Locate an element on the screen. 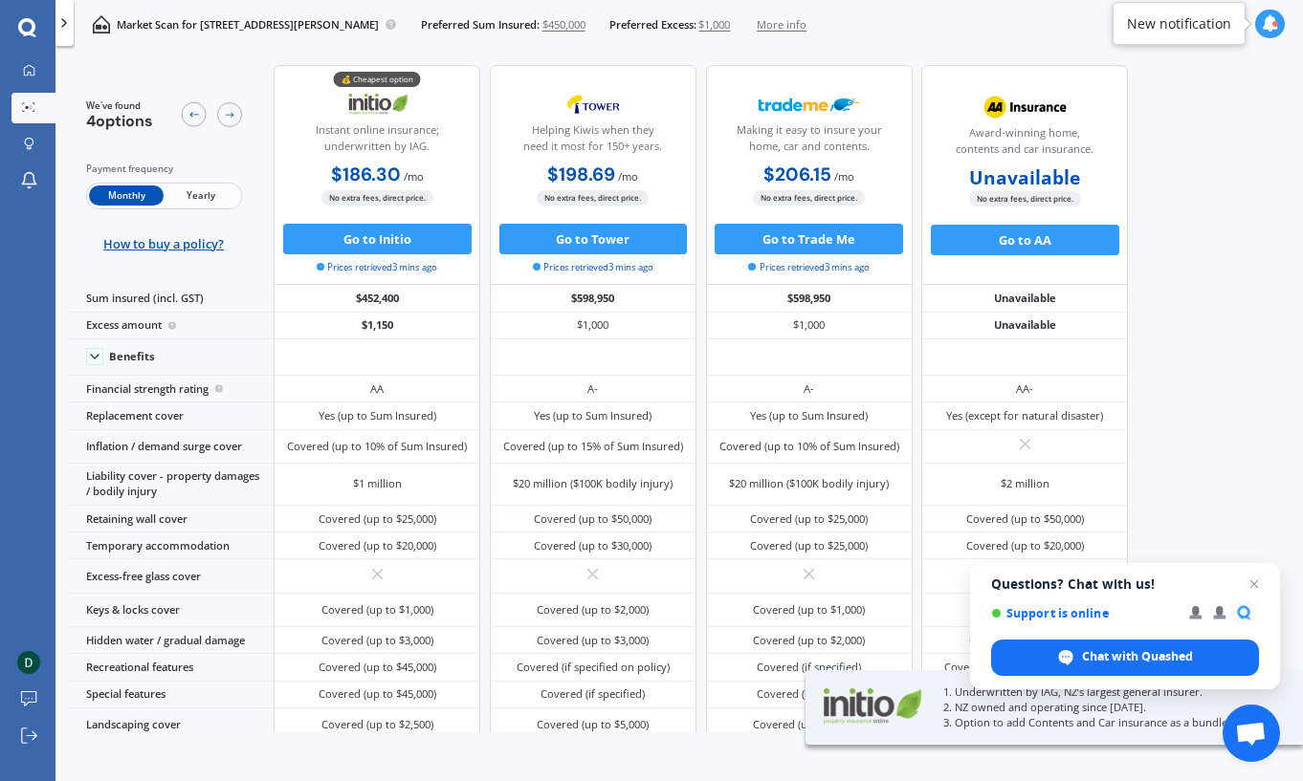 This screenshot has width=1303, height=781. span: How to buy a policy? is located at coordinates (164, 244).